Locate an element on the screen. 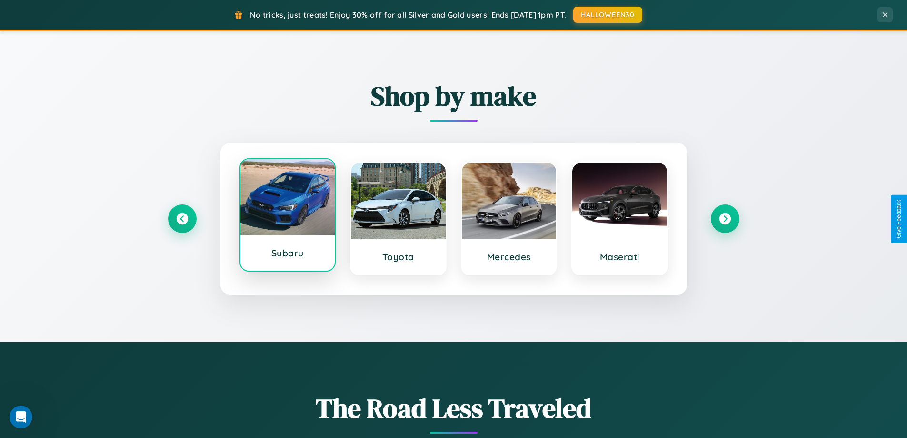 The image size is (907, 438). div: Give Feedback is located at coordinates (899, 219).